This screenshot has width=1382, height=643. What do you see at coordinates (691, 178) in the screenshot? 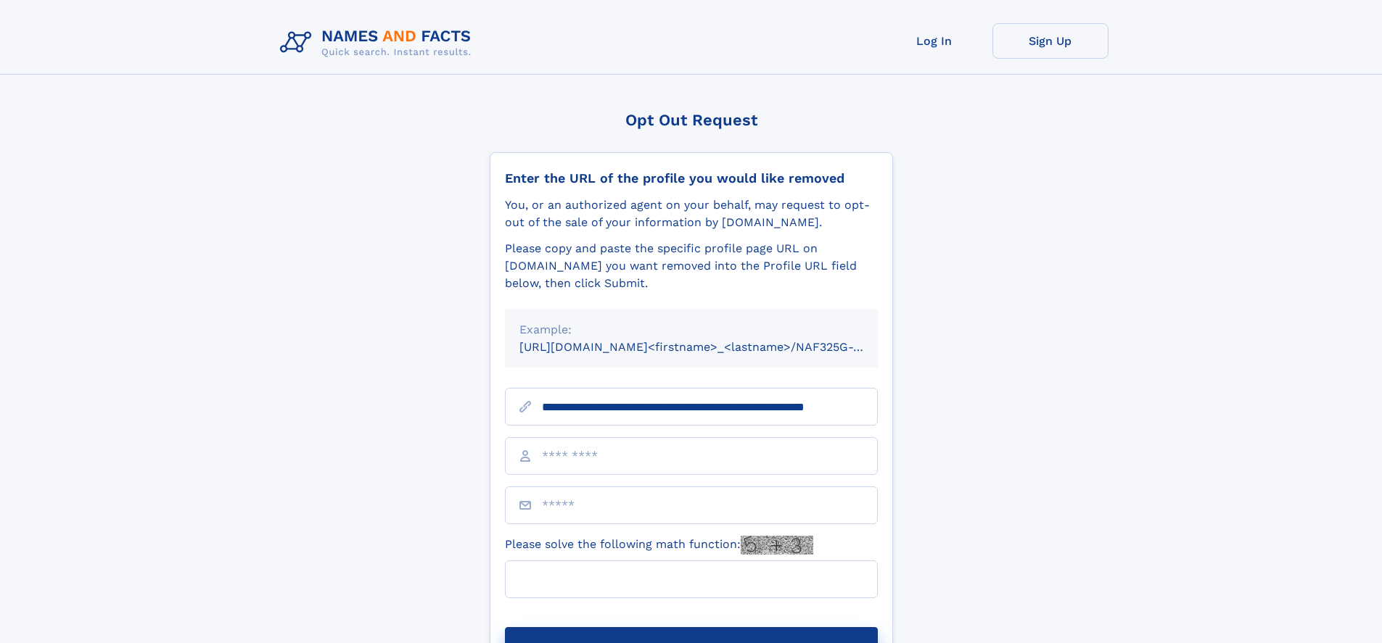
I see `div: Enter the URL of the profile you would like removed` at bounding box center [691, 178].